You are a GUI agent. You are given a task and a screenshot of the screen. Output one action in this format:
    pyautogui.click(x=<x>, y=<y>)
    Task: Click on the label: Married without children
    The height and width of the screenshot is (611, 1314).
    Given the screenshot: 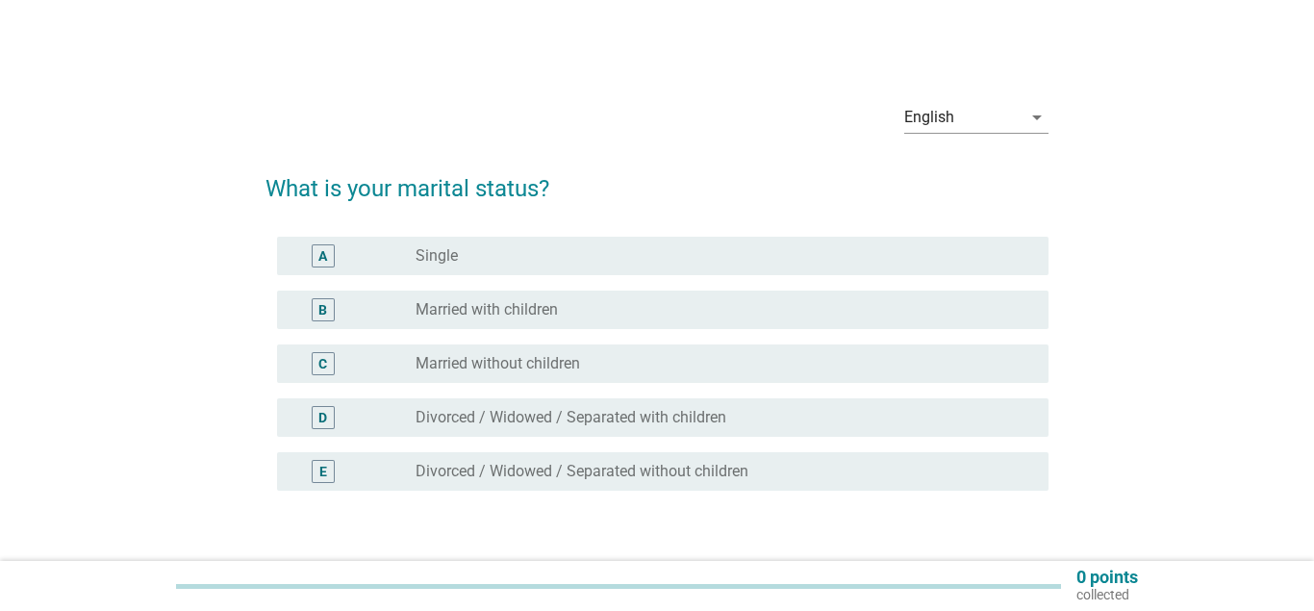 What is the action you would take?
    pyautogui.click(x=497, y=364)
    